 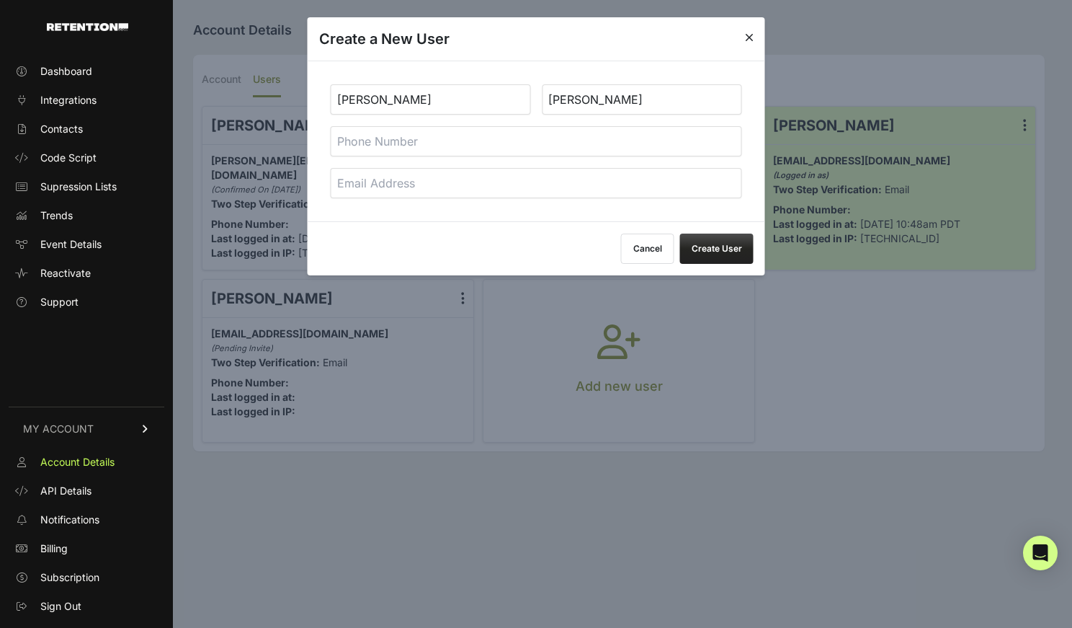 I want to click on span: Notifications, so click(x=70, y=519).